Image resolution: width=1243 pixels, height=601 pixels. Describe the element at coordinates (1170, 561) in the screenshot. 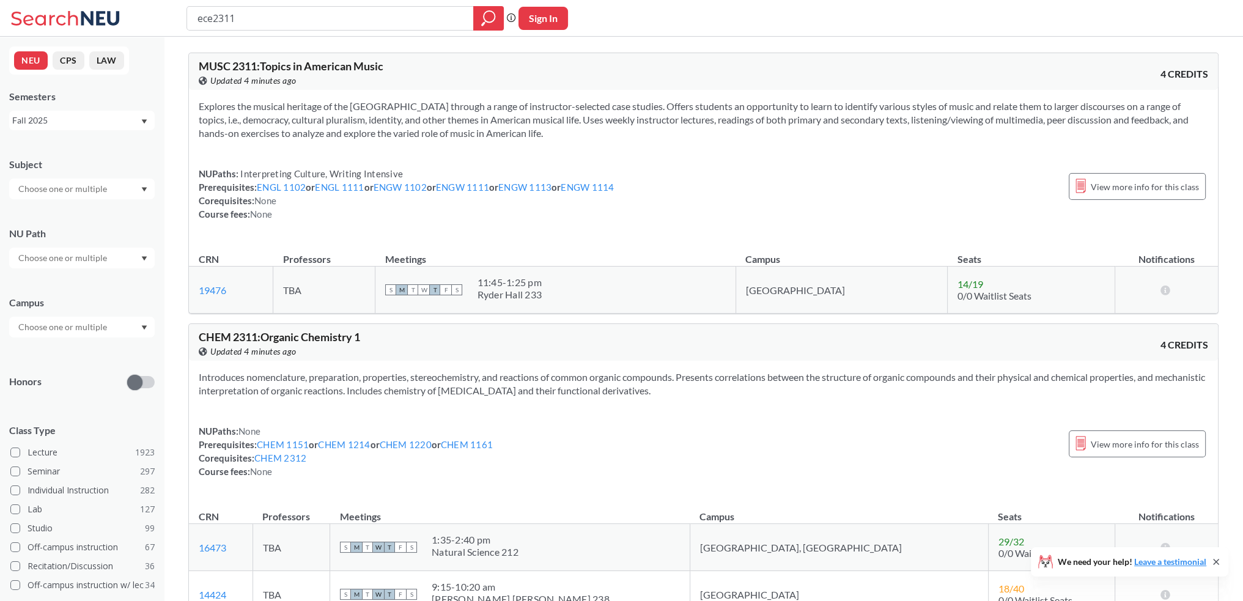

I see `a: Leave a testimonial` at that location.